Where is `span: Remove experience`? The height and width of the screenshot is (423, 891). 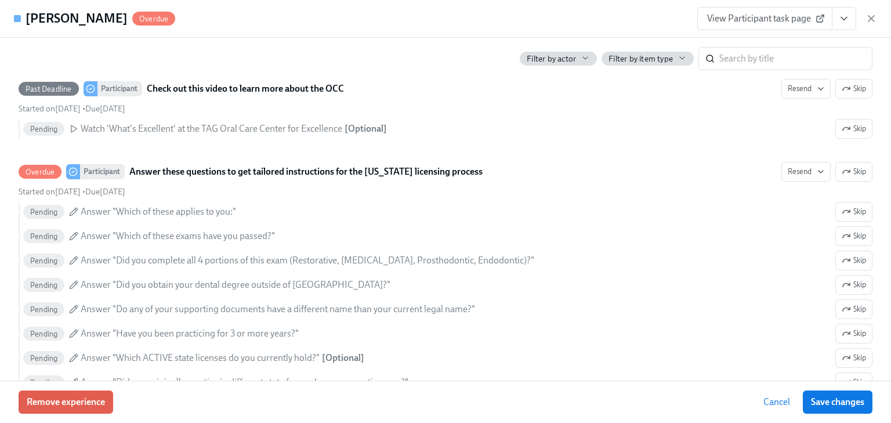 span: Remove experience is located at coordinates (66, 402).